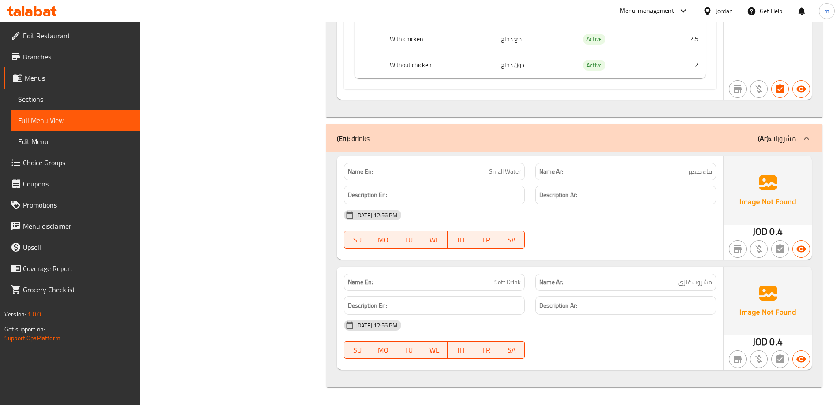 Image resolution: width=840 pixels, height=405 pixels. What do you see at coordinates (679, 65) in the screenshot?
I see `td: 2` at bounding box center [679, 65].